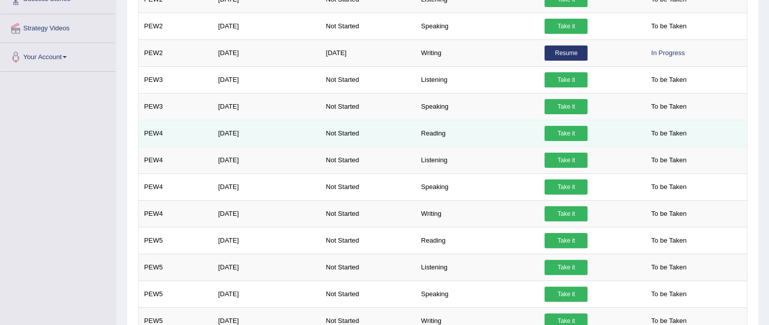 The width and height of the screenshot is (769, 325). What do you see at coordinates (565, 53) in the screenshot?
I see `a: Resume` at bounding box center [565, 53].